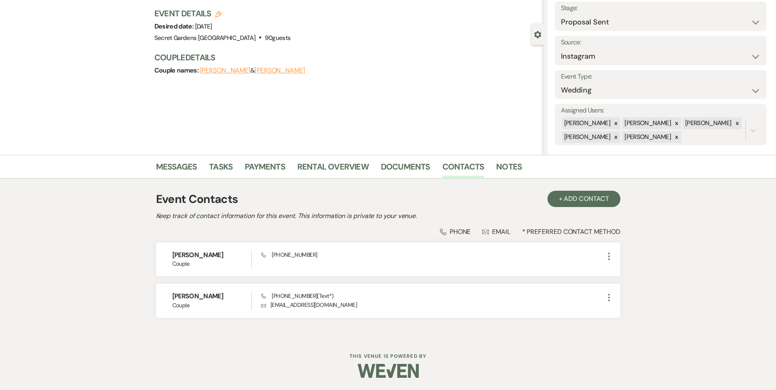 Image resolution: width=776 pixels, height=390 pixels. What do you see at coordinates (455, 231) in the screenshot?
I see `div: Phone` at bounding box center [455, 231].